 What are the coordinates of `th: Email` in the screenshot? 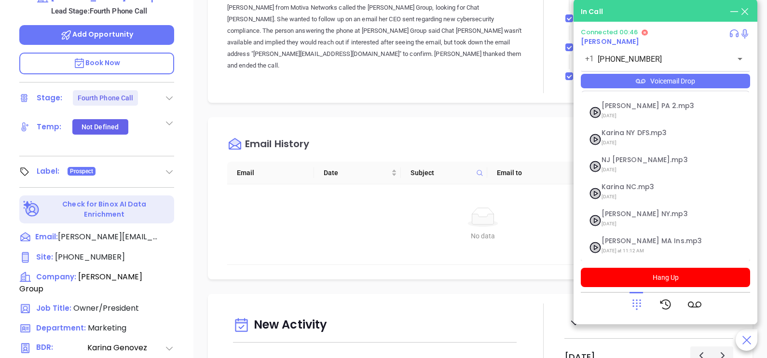 It's located at (271, 173).